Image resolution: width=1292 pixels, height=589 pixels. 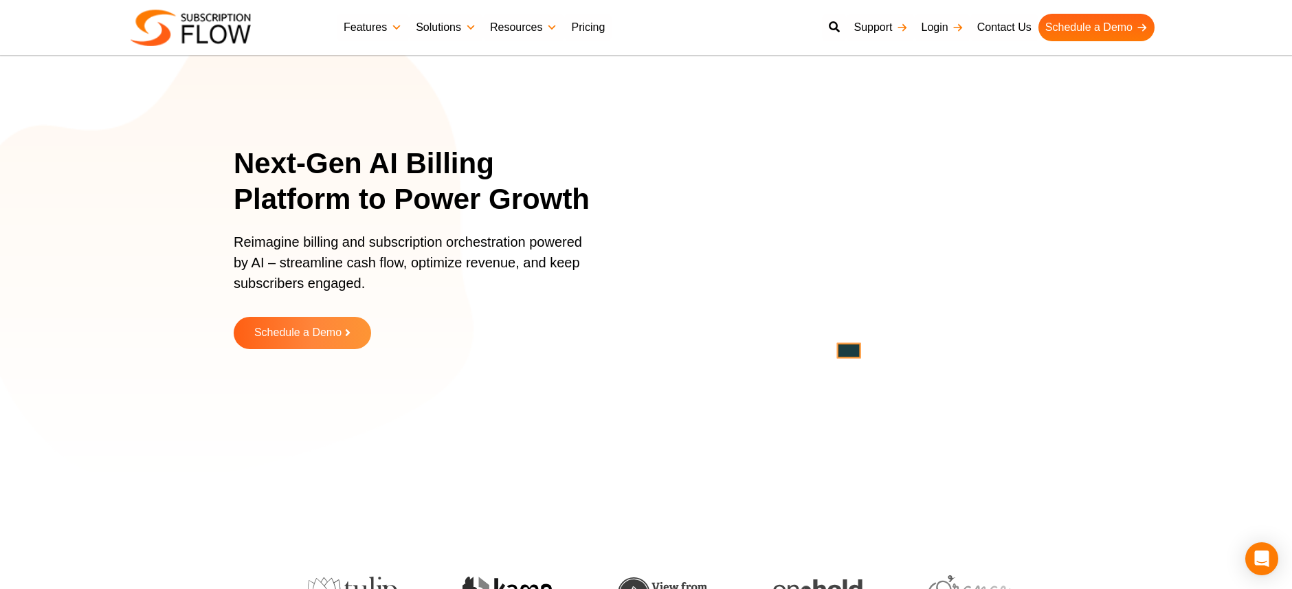 What do you see at coordinates (412, 269) in the screenshot?
I see `p: Reimagine billing and subscription orchestration powered by AI – streamline cash flow, optimize r...` at bounding box center [412, 269].